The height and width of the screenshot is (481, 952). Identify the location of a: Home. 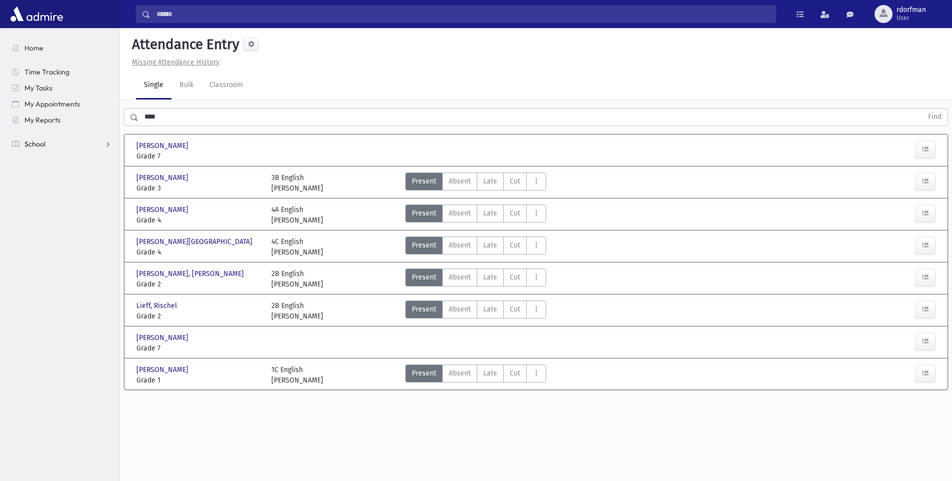
(61, 48).